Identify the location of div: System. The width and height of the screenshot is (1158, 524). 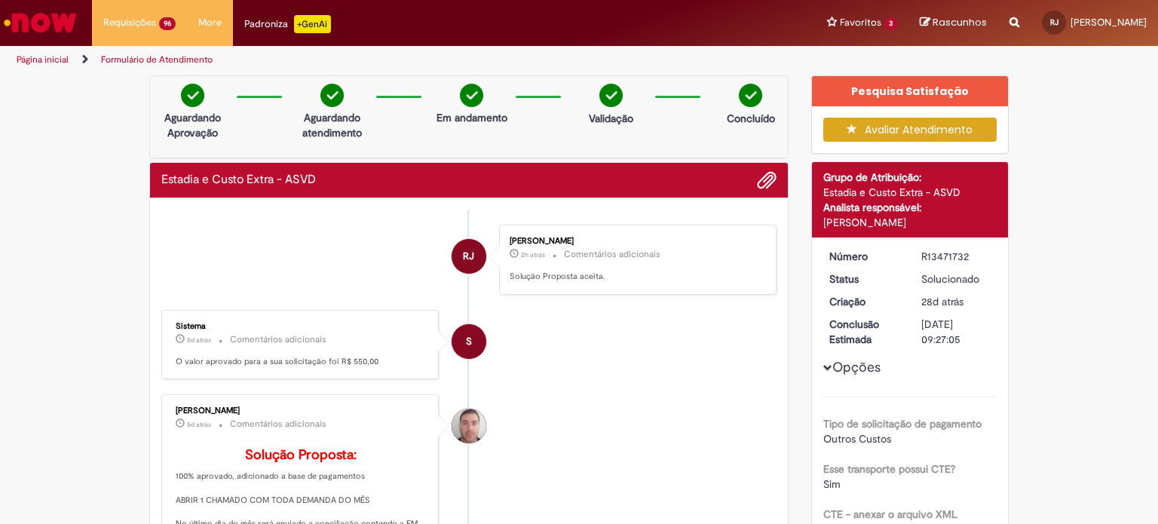
(469, 341).